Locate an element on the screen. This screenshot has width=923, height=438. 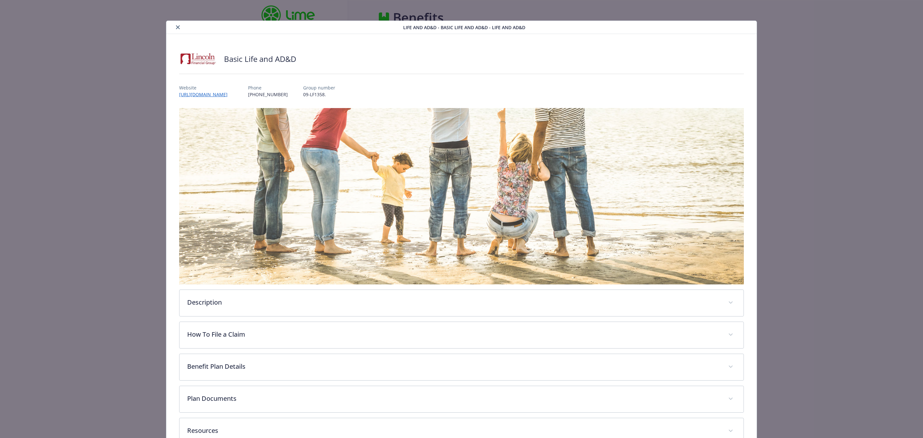
p: Group number is located at coordinates (319, 87).